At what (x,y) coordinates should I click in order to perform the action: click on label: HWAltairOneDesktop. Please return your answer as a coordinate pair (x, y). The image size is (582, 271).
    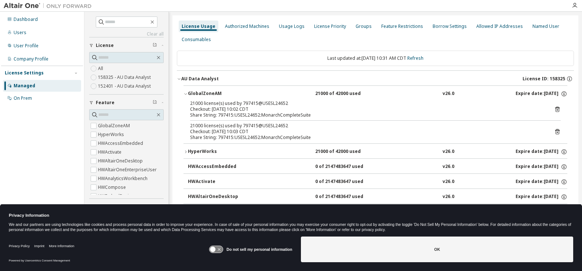
    Looking at the image, I should click on (121, 161).